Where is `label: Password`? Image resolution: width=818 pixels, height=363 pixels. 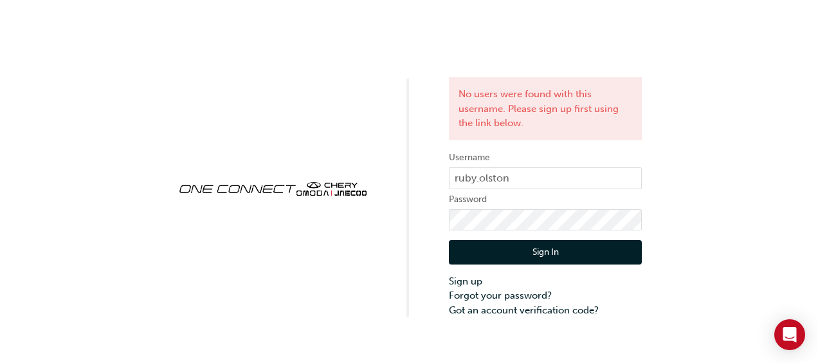 label: Password is located at coordinates (545, 199).